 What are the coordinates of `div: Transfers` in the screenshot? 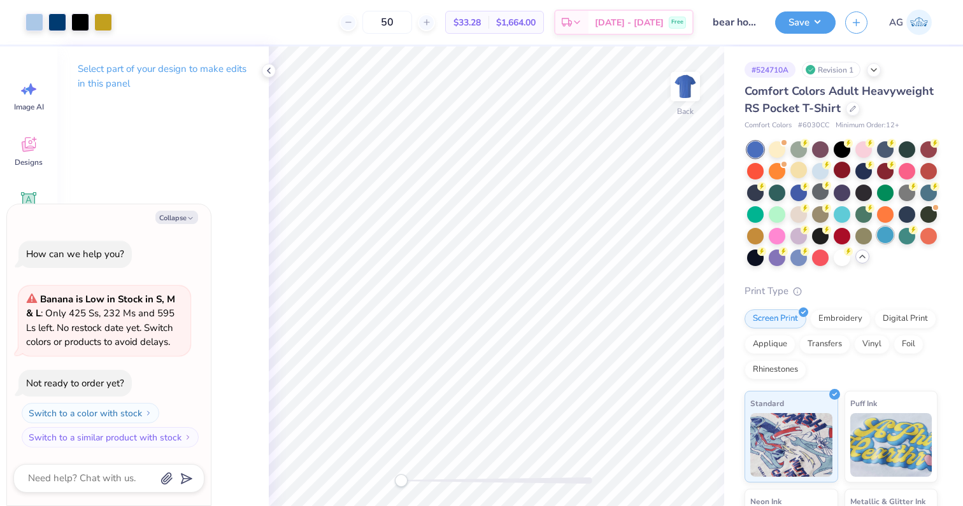 It's located at (825, 344).